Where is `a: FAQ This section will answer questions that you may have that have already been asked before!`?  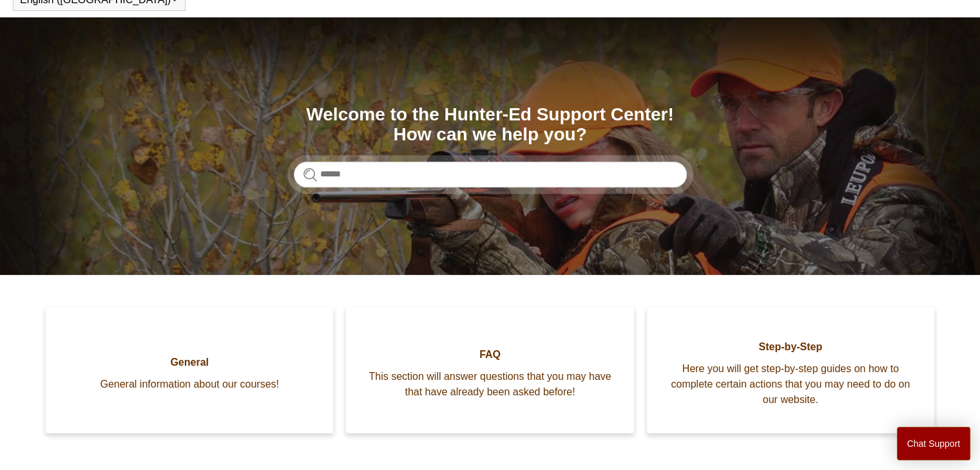
a: FAQ This section will answer questions that you may have that have already been asked before! is located at coordinates (490, 370).